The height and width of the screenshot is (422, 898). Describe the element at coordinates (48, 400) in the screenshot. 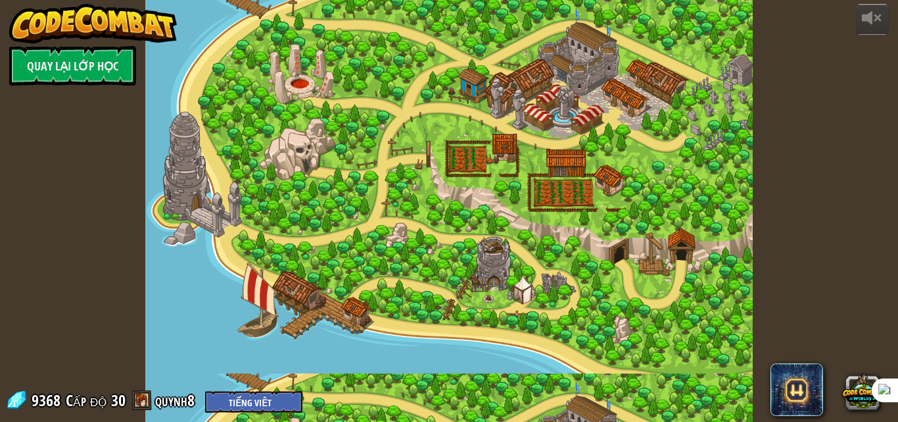

I see `span: 9368` at that location.